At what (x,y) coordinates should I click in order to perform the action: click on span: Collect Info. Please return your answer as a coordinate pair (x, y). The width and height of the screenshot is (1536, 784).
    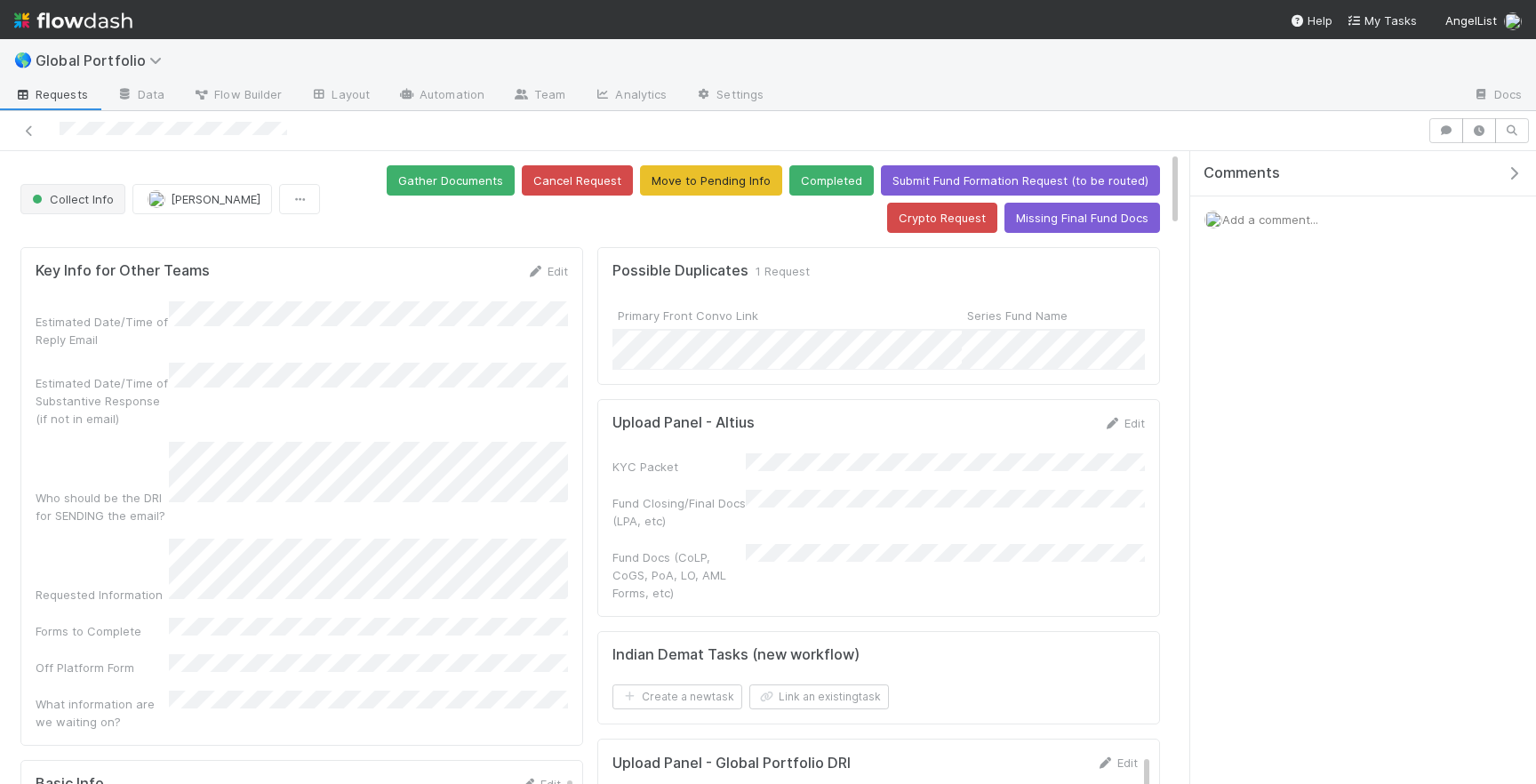
    Looking at the image, I should click on (71, 199).